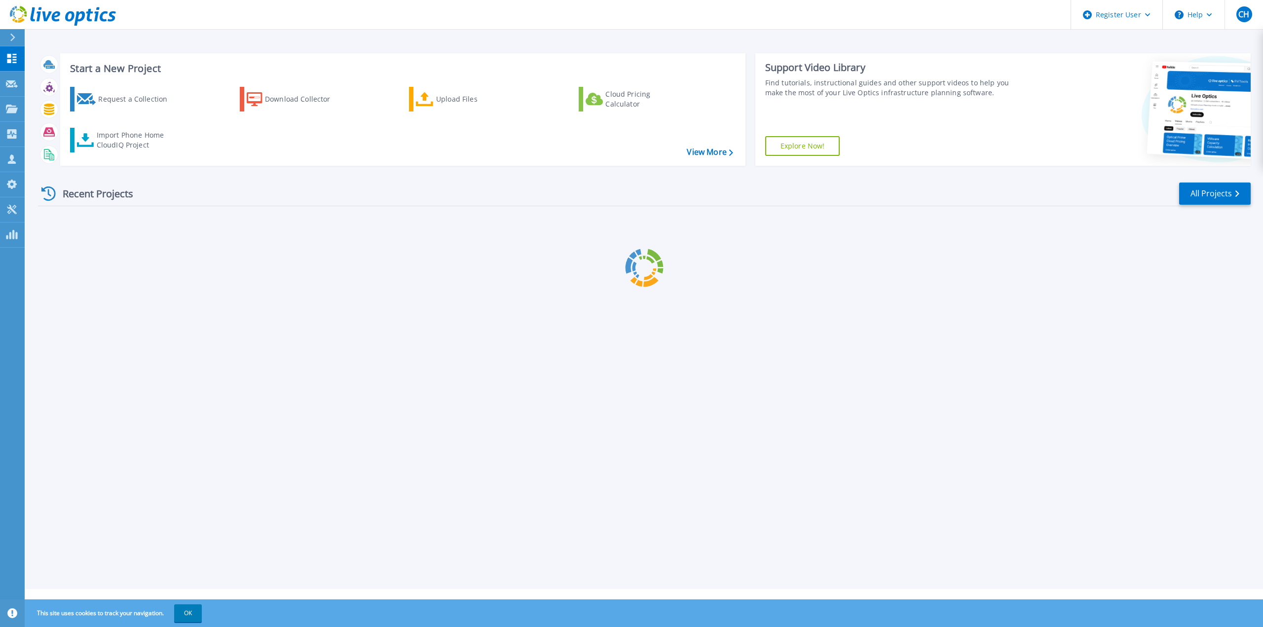 The image size is (1263, 627). Describe the element at coordinates (710, 152) in the screenshot. I see `a: View More` at that location.